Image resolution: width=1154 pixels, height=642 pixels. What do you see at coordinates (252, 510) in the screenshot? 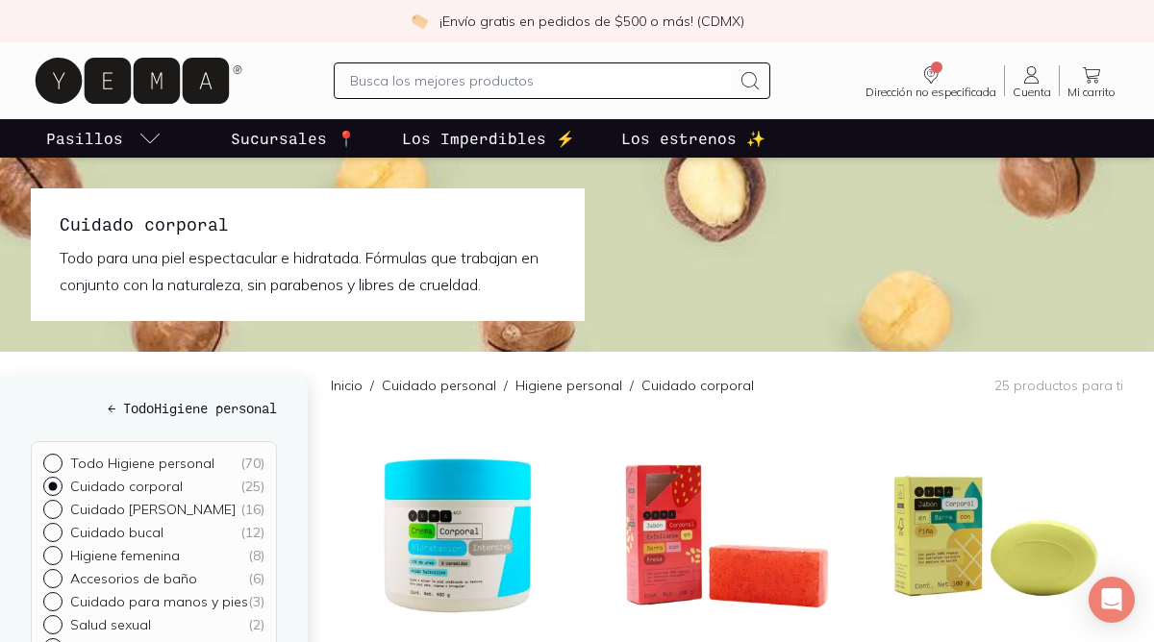
I see `div: ( 16 )` at bounding box center [252, 510].